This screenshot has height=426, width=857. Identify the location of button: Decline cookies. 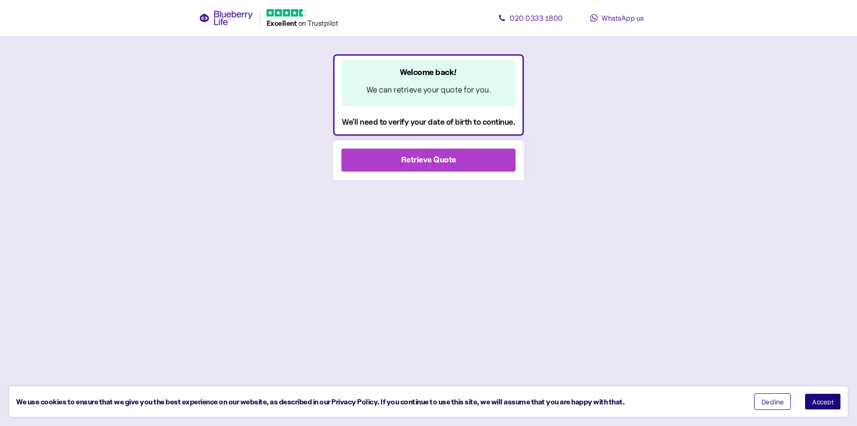
(773, 401).